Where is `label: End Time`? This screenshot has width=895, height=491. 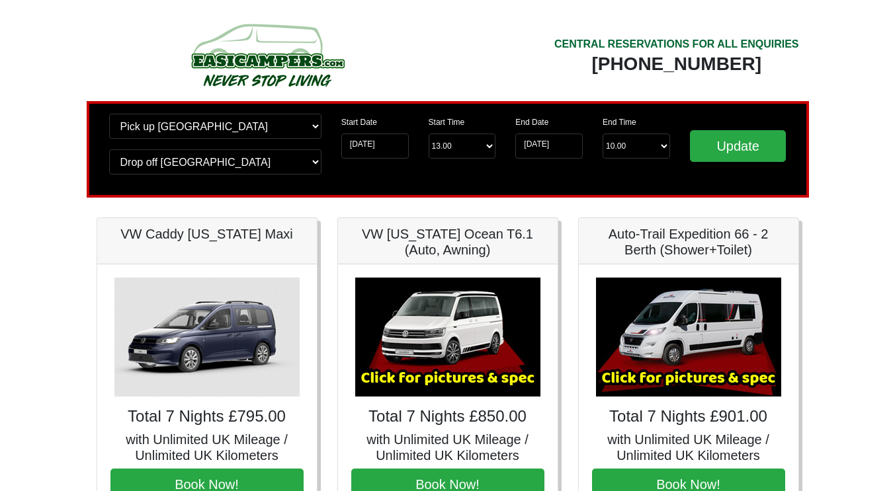
label: End Time is located at coordinates (619, 122).